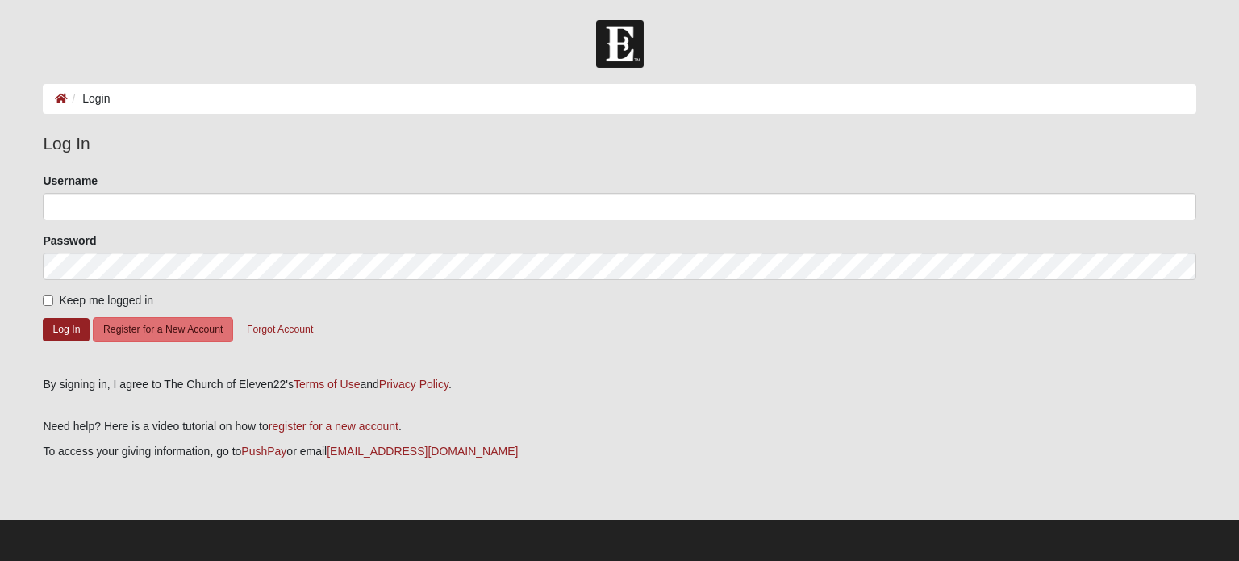 This screenshot has height=561, width=1239. Describe the element at coordinates (619, 144) in the screenshot. I see `legend: Log In` at that location.